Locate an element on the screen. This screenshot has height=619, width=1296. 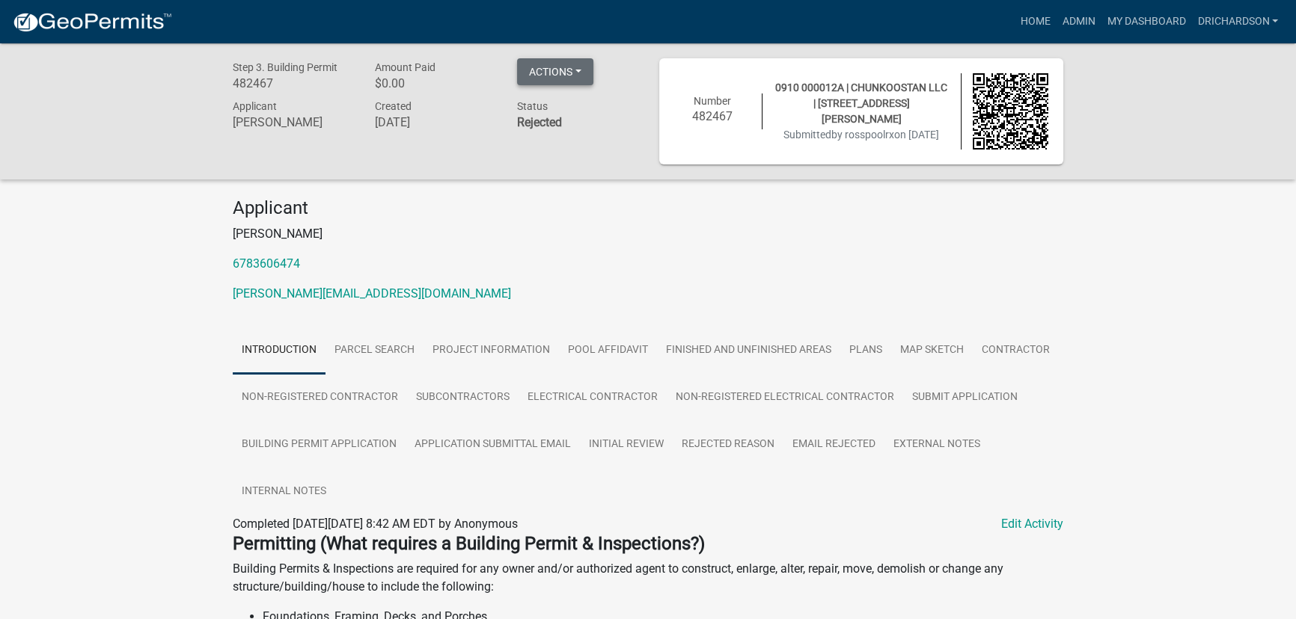
span: Created is located at coordinates (393, 106).